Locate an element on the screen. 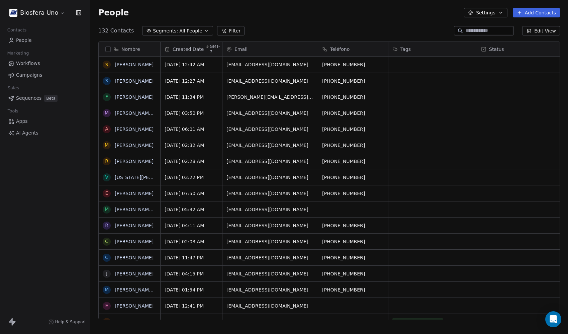  span: Marketing is located at coordinates (18, 53).